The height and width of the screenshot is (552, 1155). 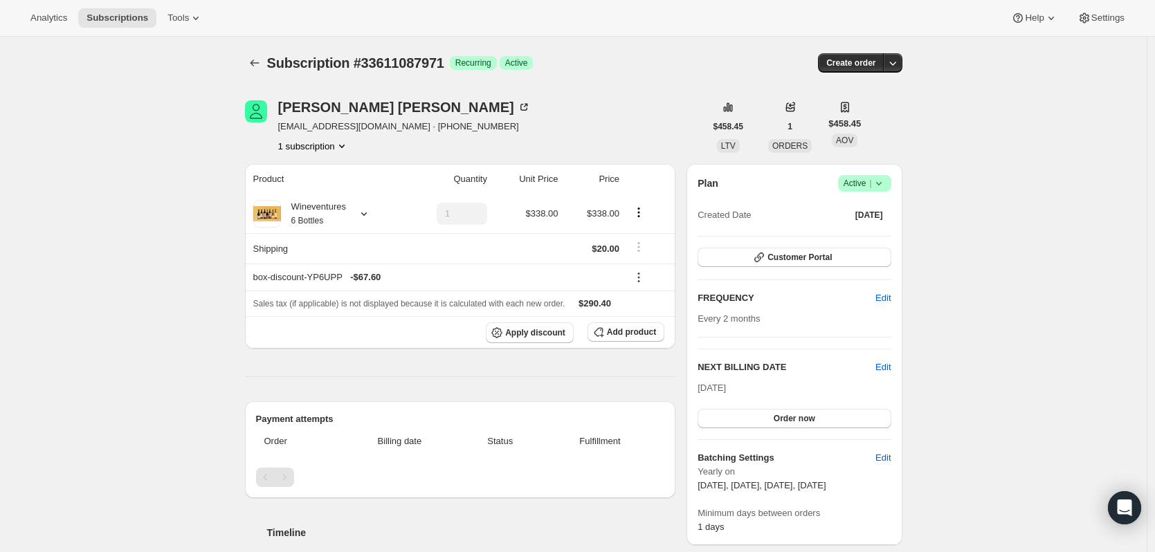 I want to click on span: Subscriptions, so click(x=117, y=18).